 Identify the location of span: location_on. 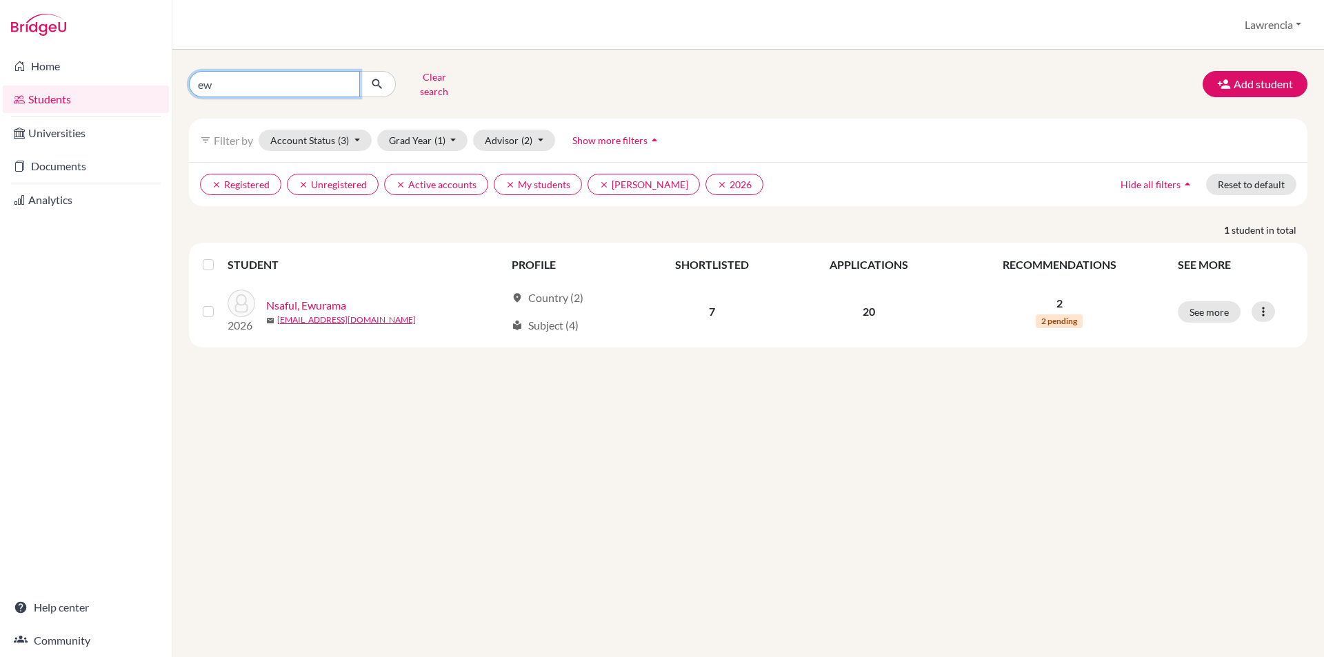
(517, 298).